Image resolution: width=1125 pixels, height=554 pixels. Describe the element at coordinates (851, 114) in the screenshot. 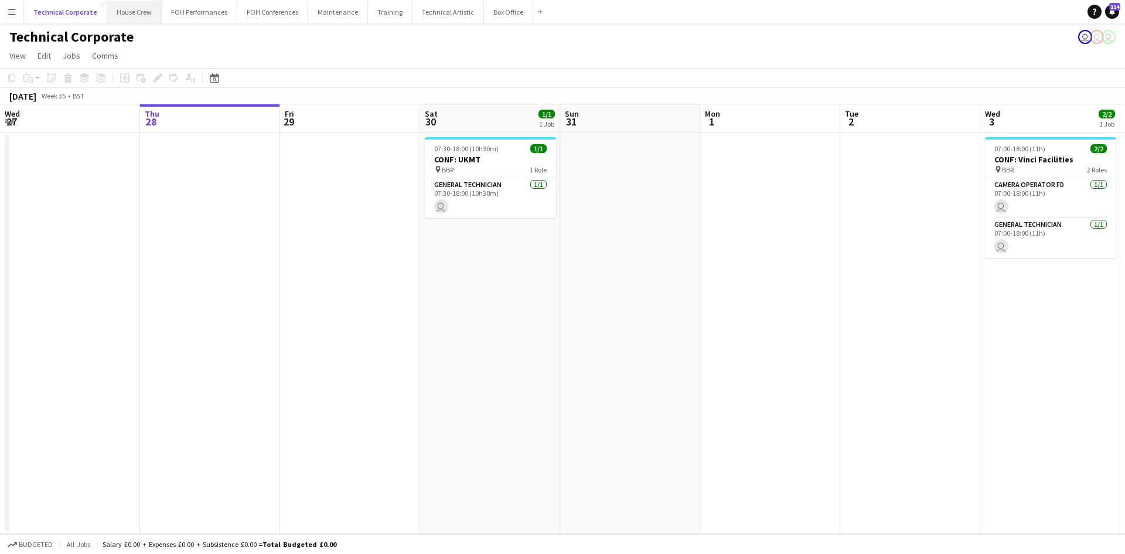

I see `span: Tue` at that location.